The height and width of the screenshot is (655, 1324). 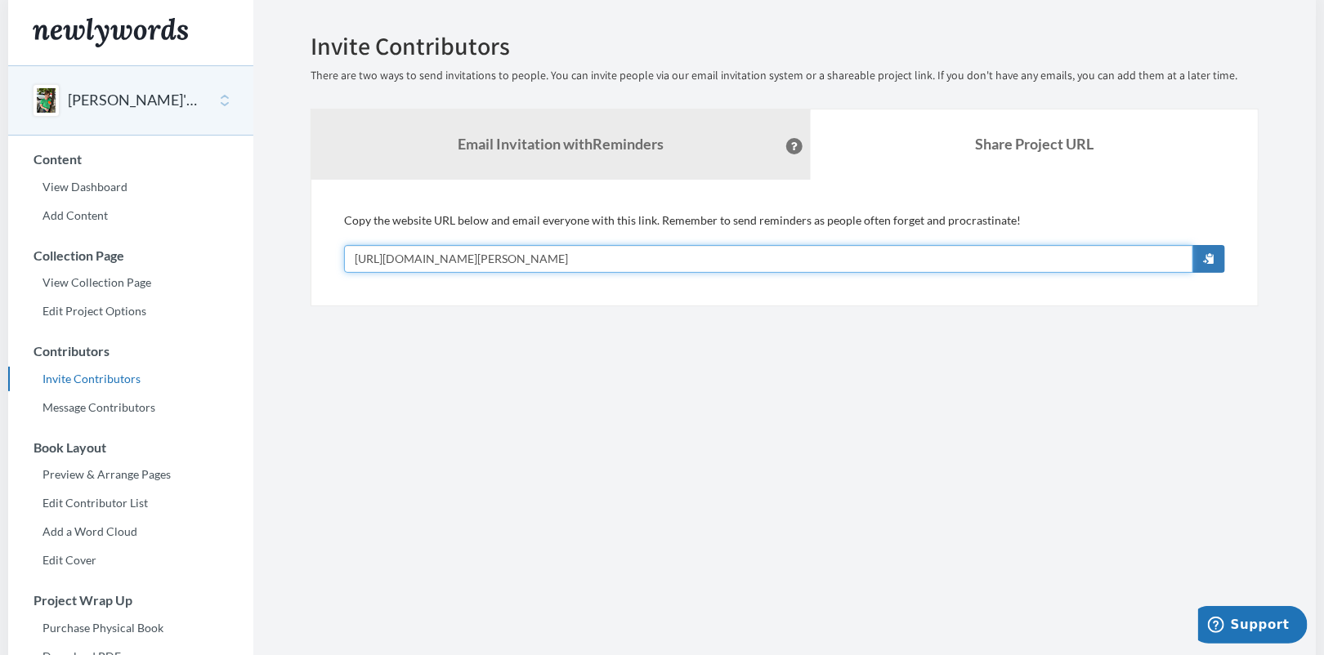 I want to click on a: Edit Project Options, so click(x=131, y=311).